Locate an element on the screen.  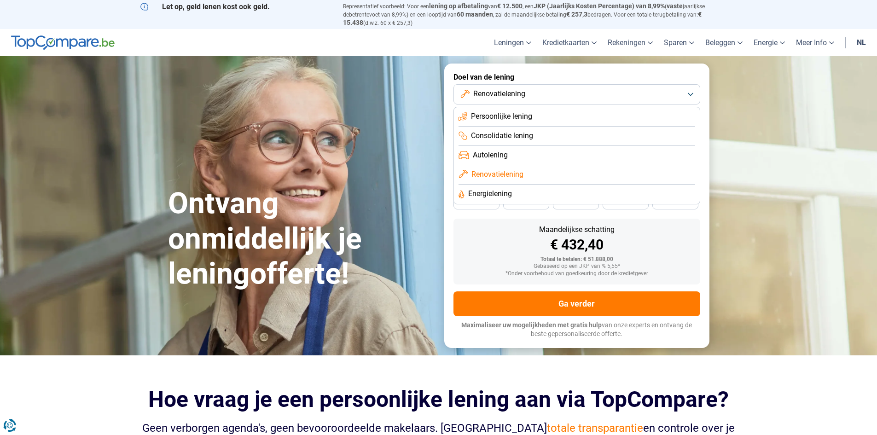
span: € 15.438 is located at coordinates (522, 18).